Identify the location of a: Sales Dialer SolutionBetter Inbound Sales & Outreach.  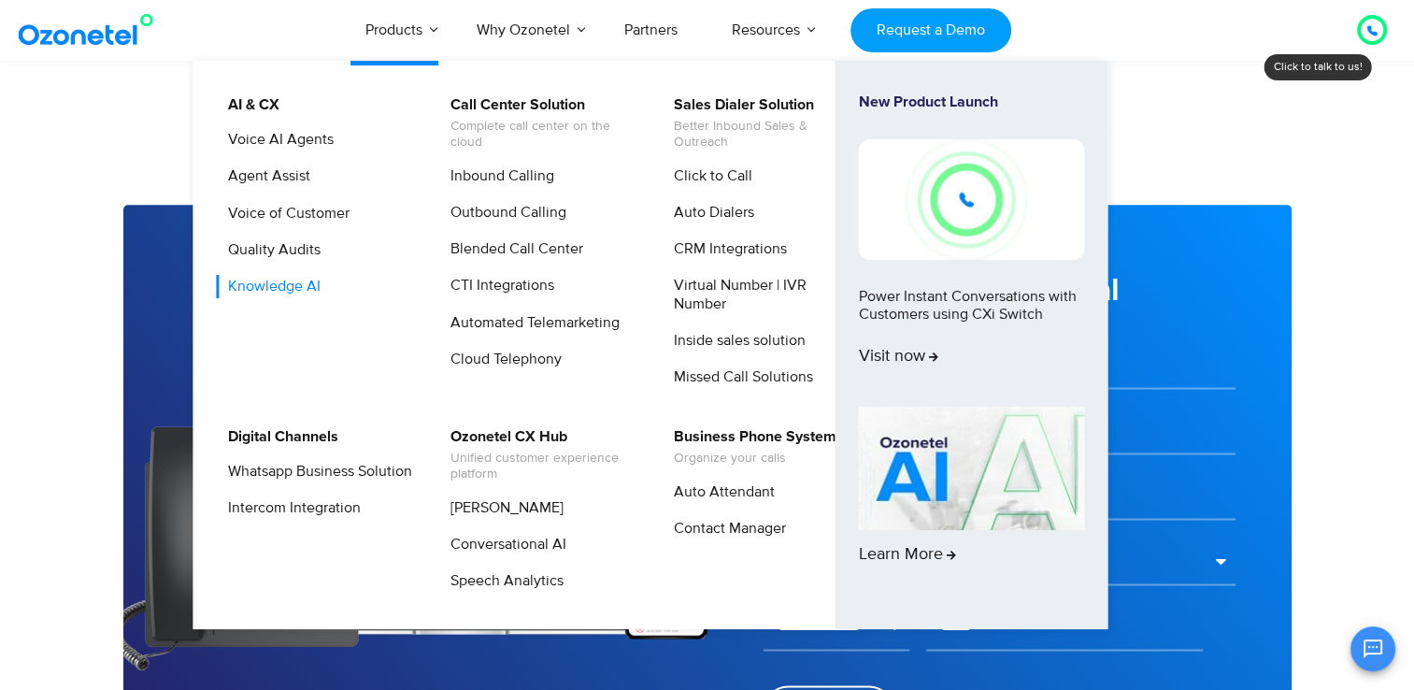
(761, 123).